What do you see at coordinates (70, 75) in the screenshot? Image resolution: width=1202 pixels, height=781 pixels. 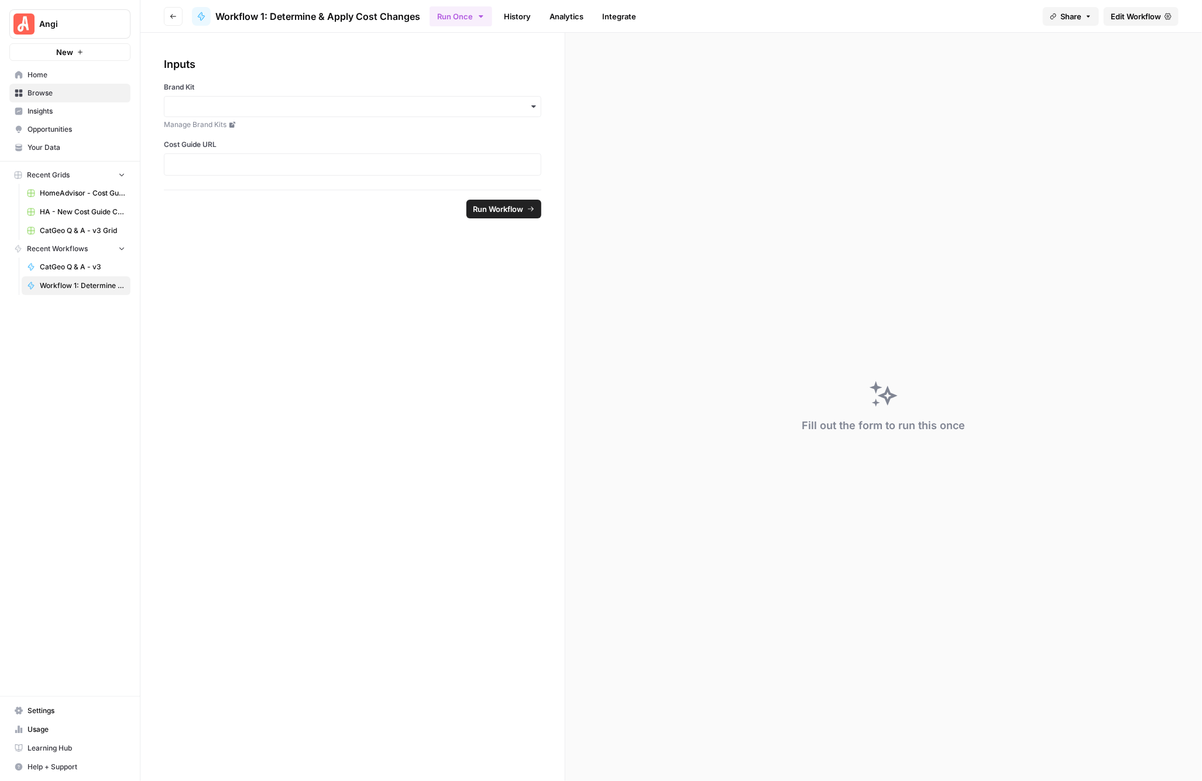 I see `a: Home` at bounding box center [70, 75].